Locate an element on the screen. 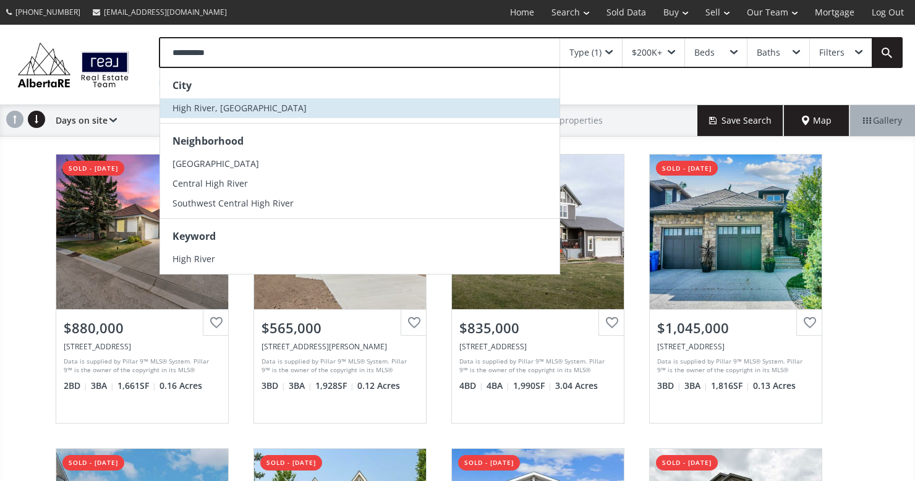 This screenshot has height=481, width=915. span: 1,928 SF is located at coordinates (335, 386).